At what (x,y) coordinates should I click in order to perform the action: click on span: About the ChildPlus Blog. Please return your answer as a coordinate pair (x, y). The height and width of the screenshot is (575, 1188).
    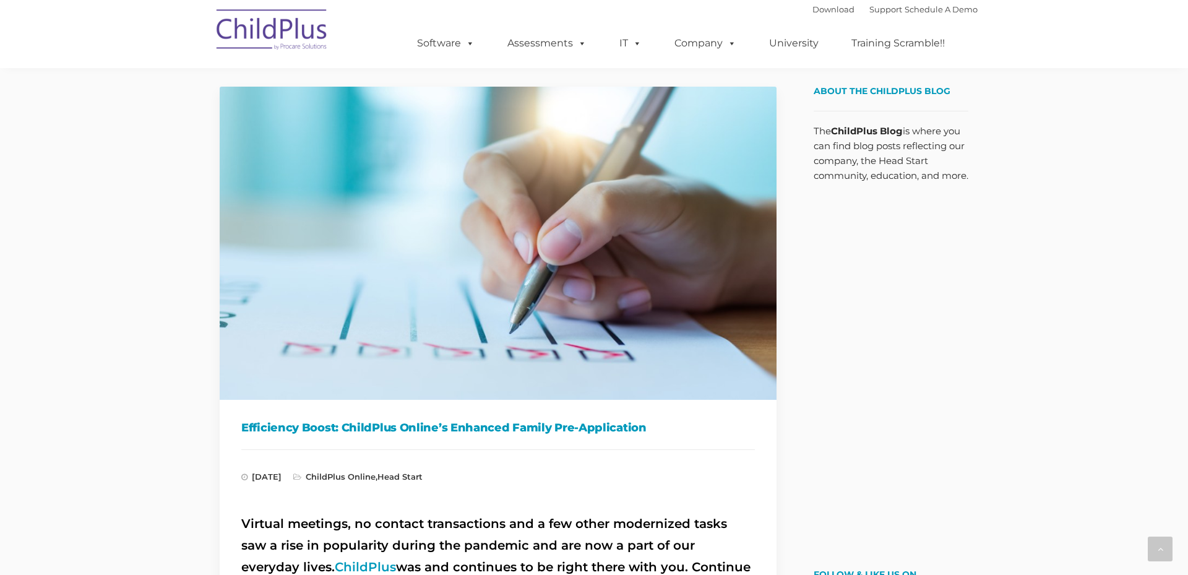
    Looking at the image, I should click on (882, 91).